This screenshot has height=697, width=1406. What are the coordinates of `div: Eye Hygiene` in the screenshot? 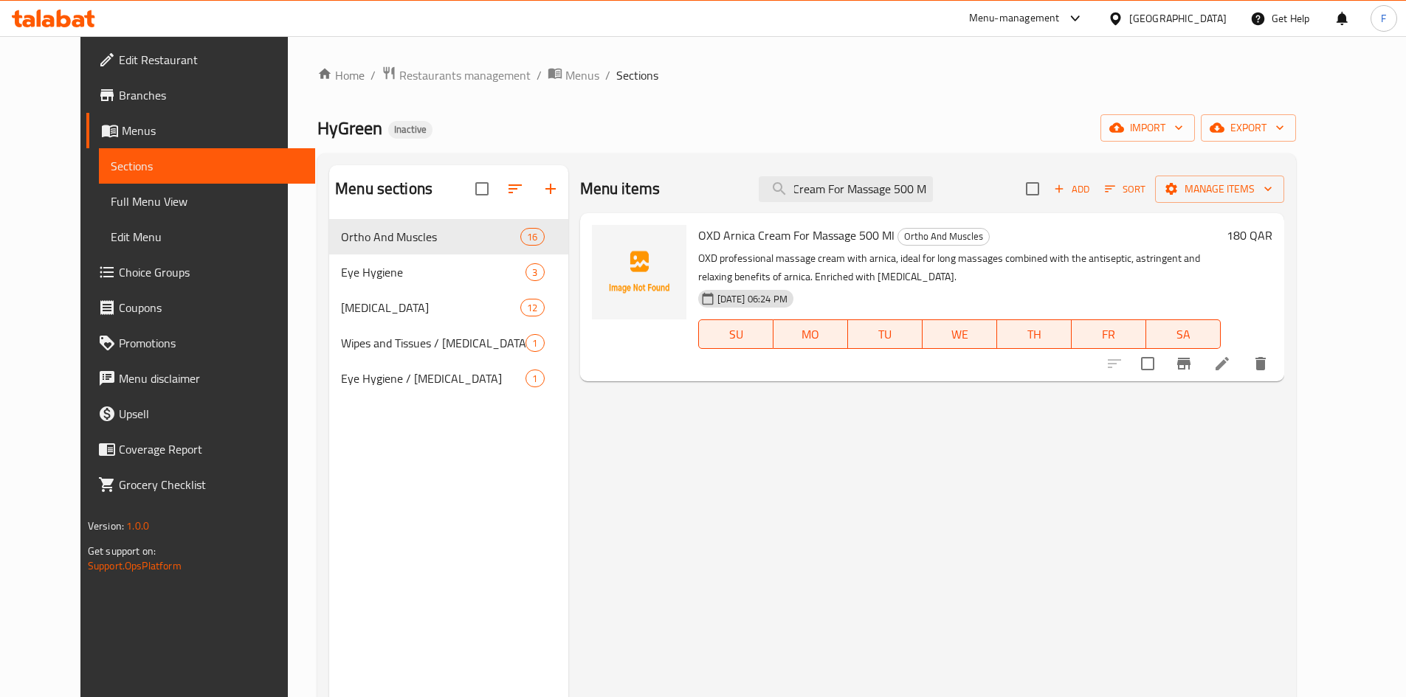 It's located at (433, 272).